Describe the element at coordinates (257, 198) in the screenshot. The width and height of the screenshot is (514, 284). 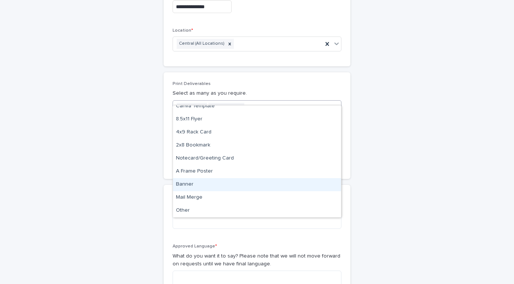
I see `div: Mail Merge` at that location.